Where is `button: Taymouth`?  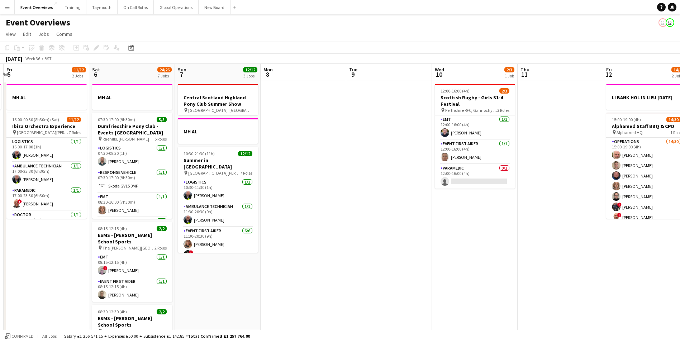
button: Taymouth is located at coordinates (102, 7).